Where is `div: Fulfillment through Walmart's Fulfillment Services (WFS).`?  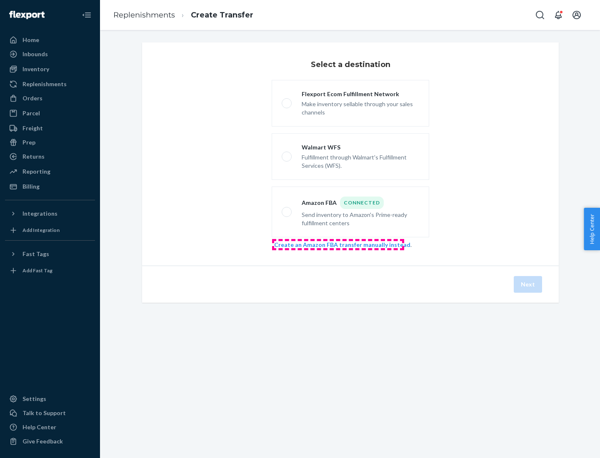 div: Fulfillment through Walmart's Fulfillment Services (WFS). is located at coordinates (360, 161).